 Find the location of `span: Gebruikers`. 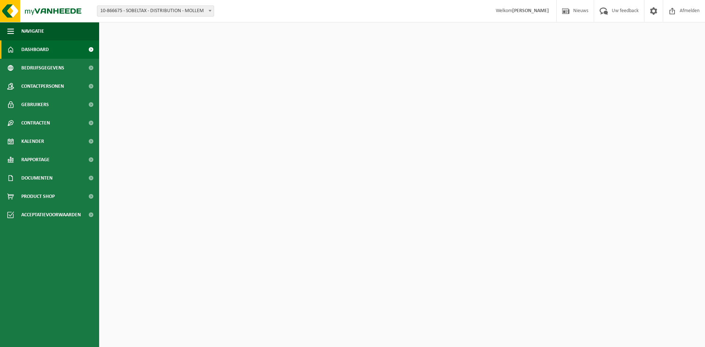

span: Gebruikers is located at coordinates (35, 105).